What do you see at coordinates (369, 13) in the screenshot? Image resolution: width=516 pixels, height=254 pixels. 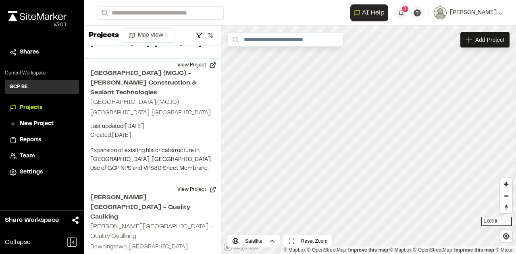 I see `button: Open AI Assistant` at bounding box center [369, 13].